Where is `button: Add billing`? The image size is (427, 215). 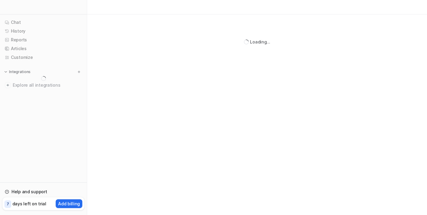
button: Add billing is located at coordinates (69, 204).